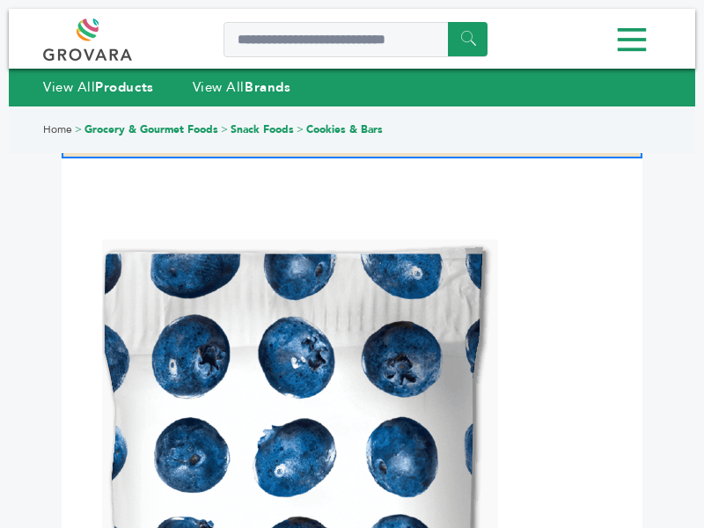 The image size is (704, 528). What do you see at coordinates (99, 87) in the screenshot?
I see `a: View AllProducts` at bounding box center [99, 87].